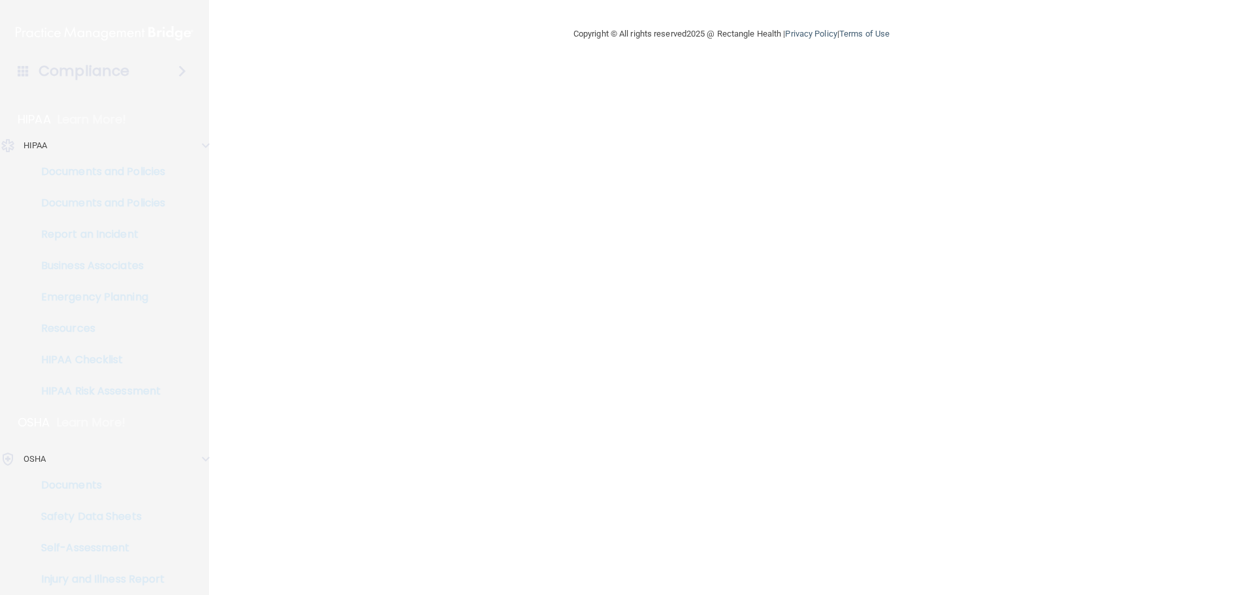 This screenshot has width=1254, height=595. Describe the element at coordinates (97, 517) in the screenshot. I see `p: Safety Data Sheets` at that location.